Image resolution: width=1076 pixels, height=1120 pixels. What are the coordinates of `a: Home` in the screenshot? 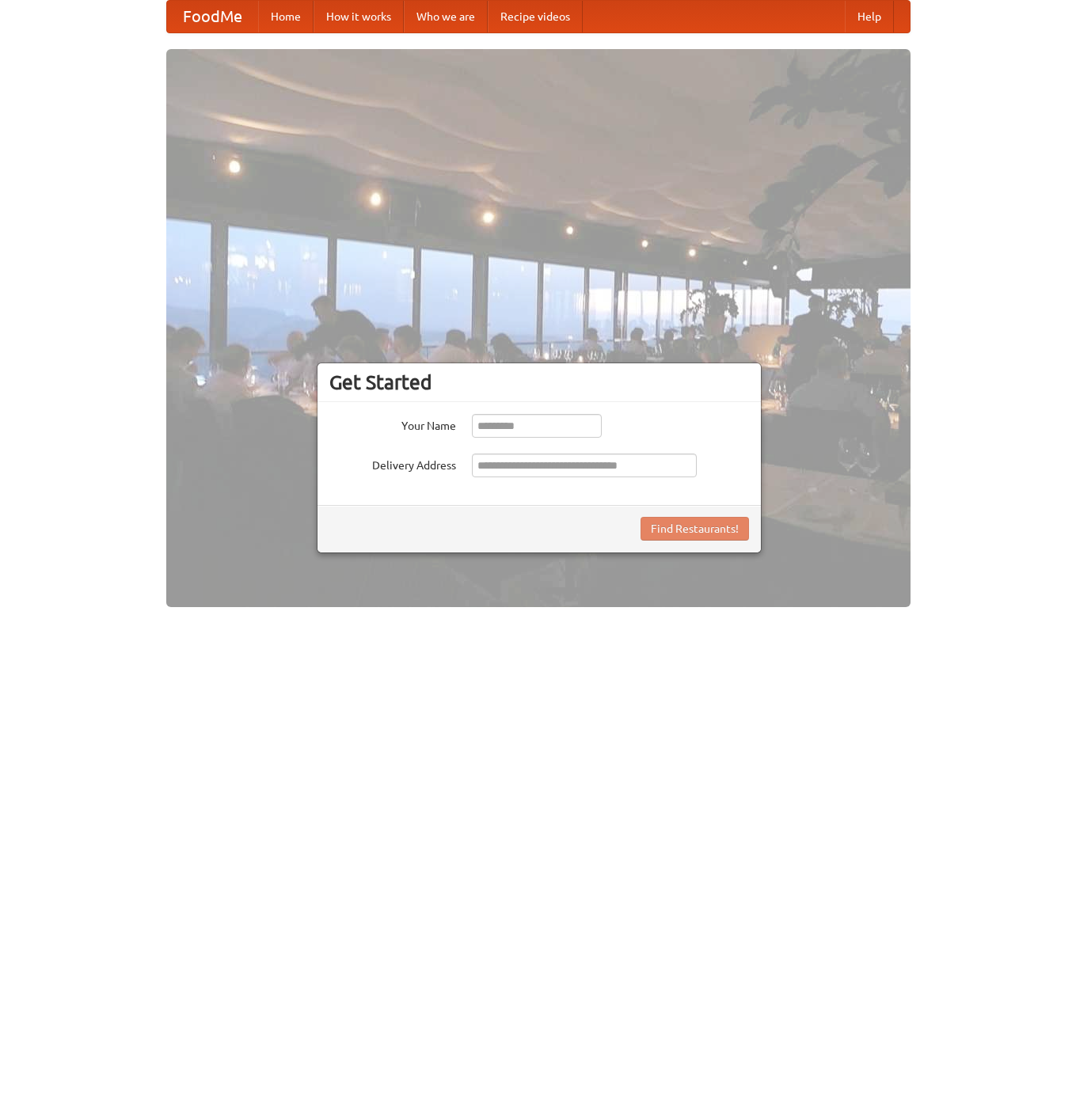 It's located at (286, 17).